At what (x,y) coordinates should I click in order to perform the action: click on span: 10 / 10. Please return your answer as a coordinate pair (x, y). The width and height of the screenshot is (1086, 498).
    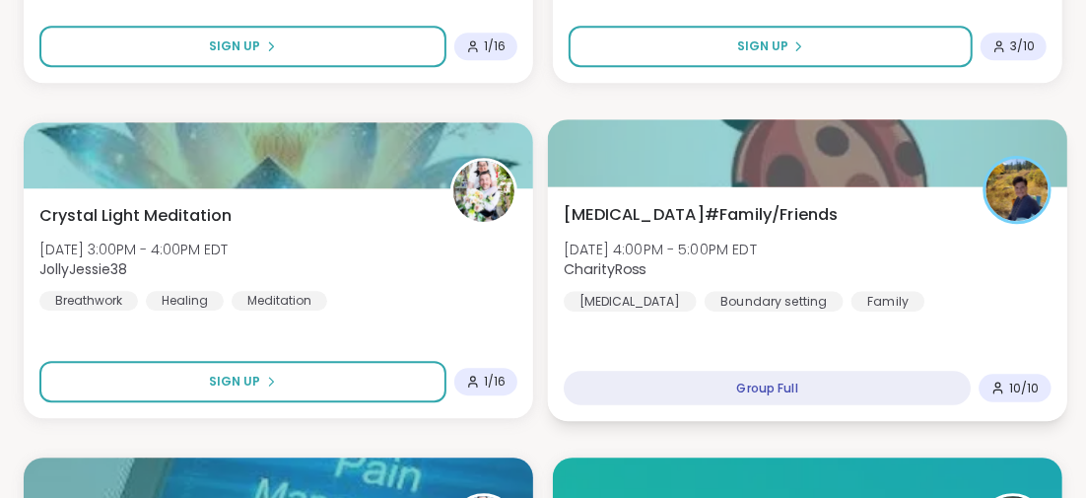
    Looking at the image, I should click on (1024, 387).